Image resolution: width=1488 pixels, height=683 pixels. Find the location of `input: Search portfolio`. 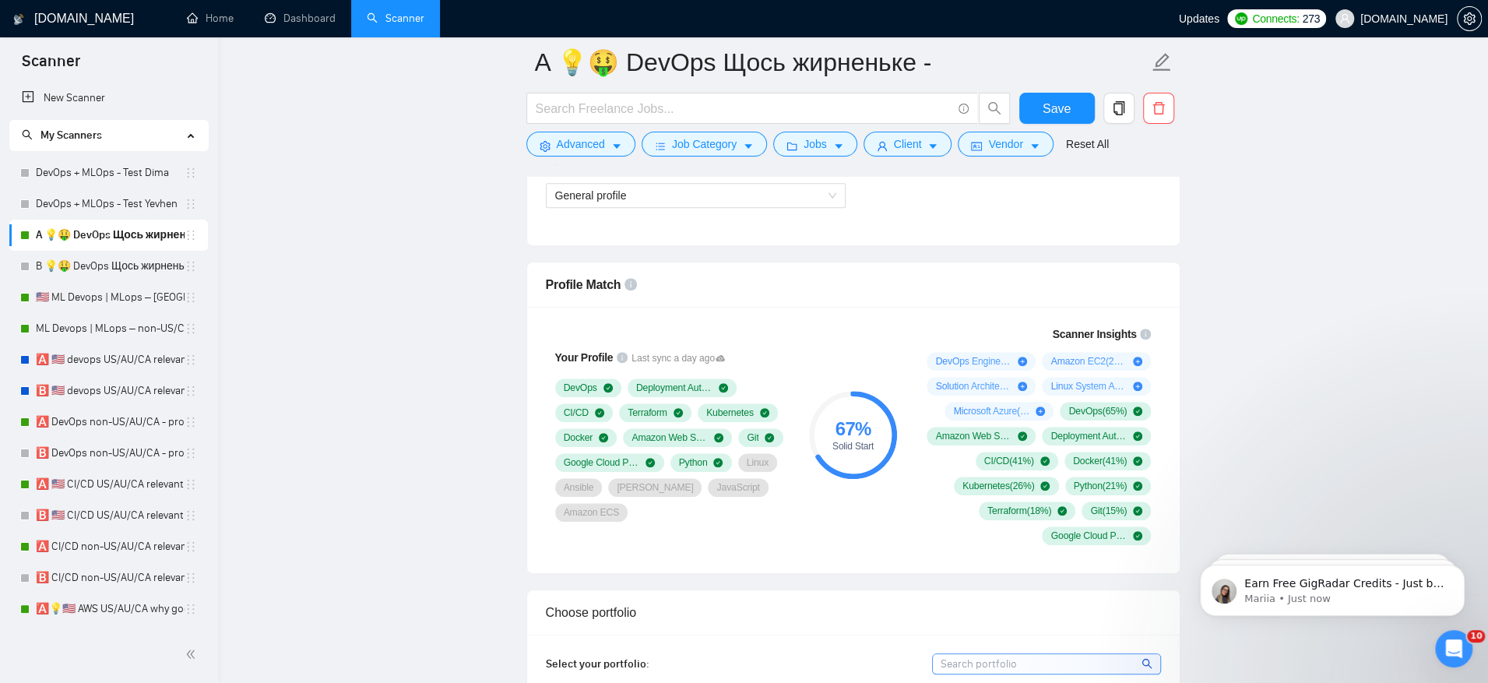

input: Search portfolio is located at coordinates (1047, 664).